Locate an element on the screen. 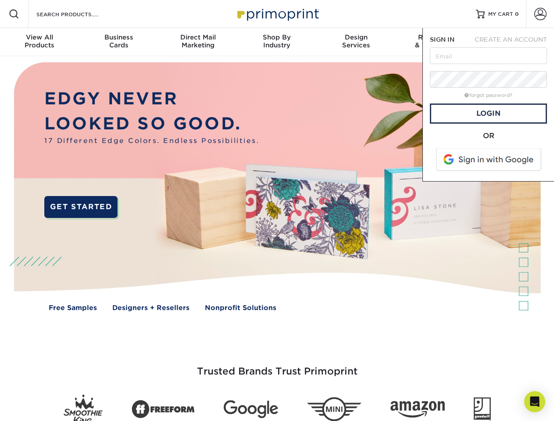 The width and height of the screenshot is (554, 421). div: Industry is located at coordinates (277, 41).